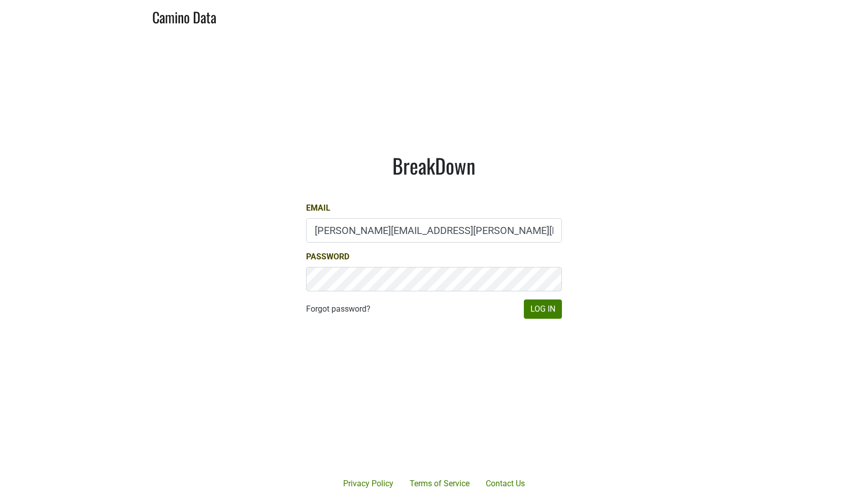 This screenshot has height=502, width=868. I want to click on a: Forgot password?, so click(338, 309).